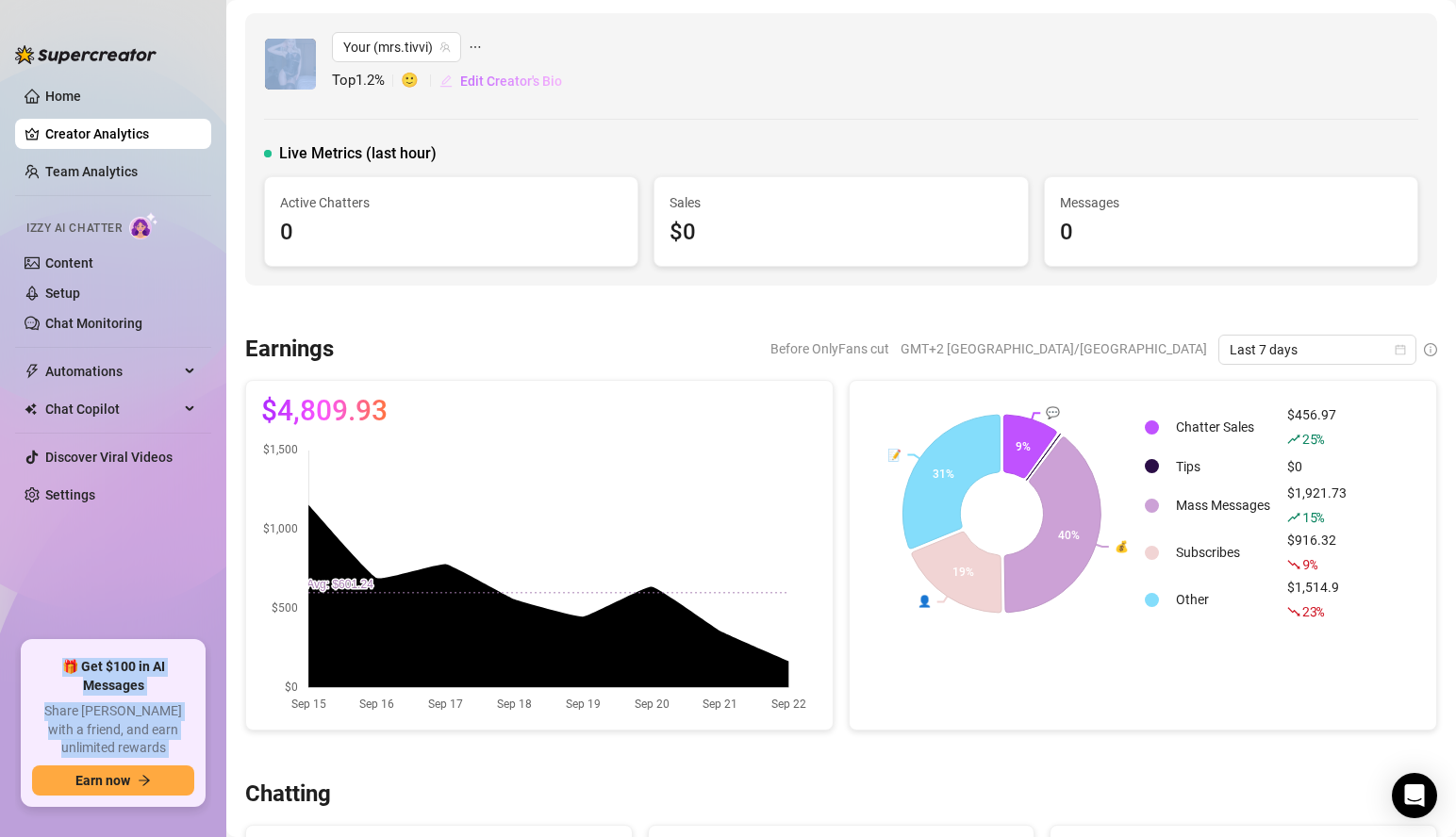  What do you see at coordinates (91, 171) in the screenshot?
I see `a: Team Analytics` at bounding box center [91, 171].